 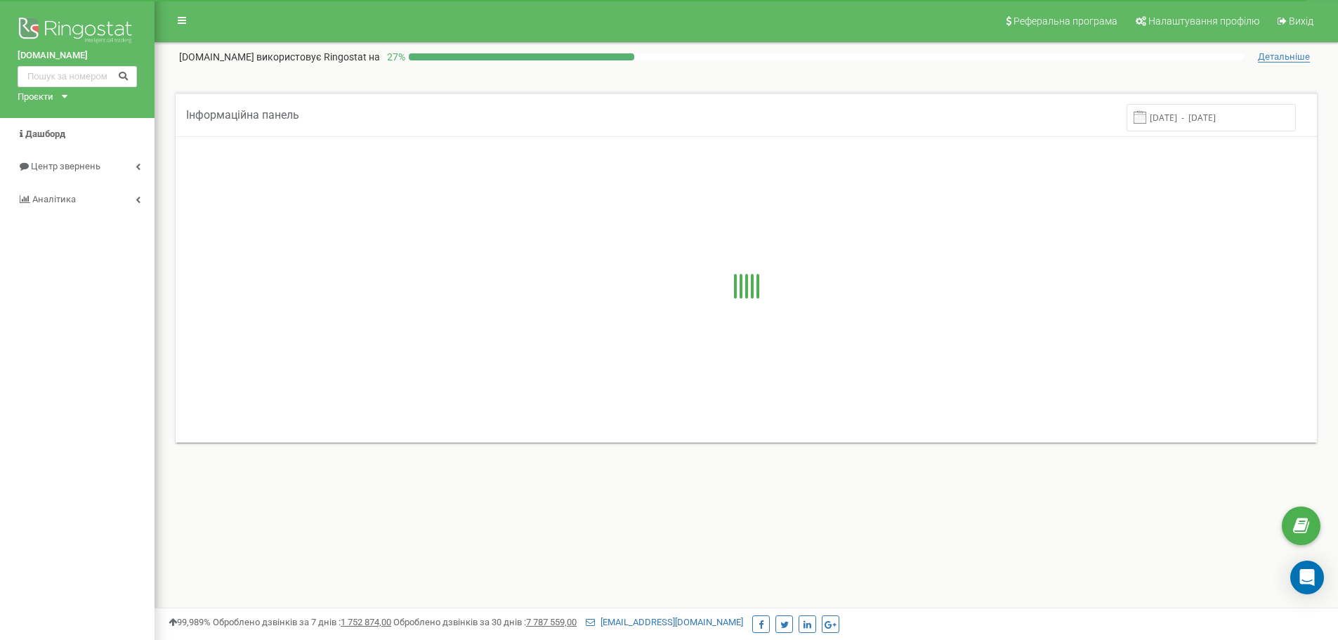 What do you see at coordinates (366, 622) in the screenshot?
I see `u: 1 752 874,00` at bounding box center [366, 622].